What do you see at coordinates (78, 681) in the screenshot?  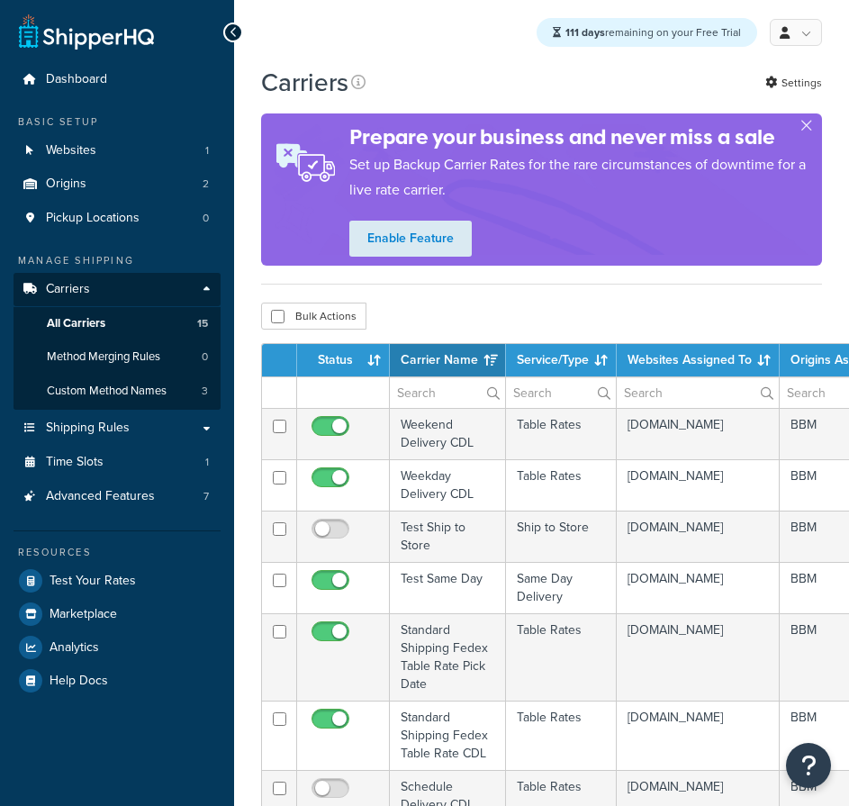 I see `span: Help Docs` at bounding box center [78, 681].